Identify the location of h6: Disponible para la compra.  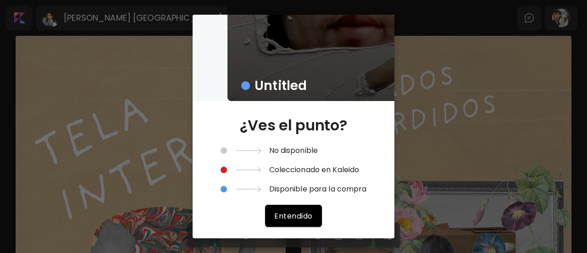
(318, 189).